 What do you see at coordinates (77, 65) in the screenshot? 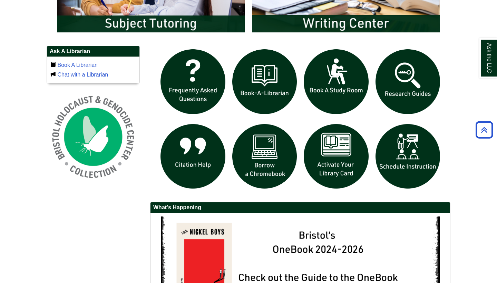
I see `a: Book A Librarian` at bounding box center [77, 65].